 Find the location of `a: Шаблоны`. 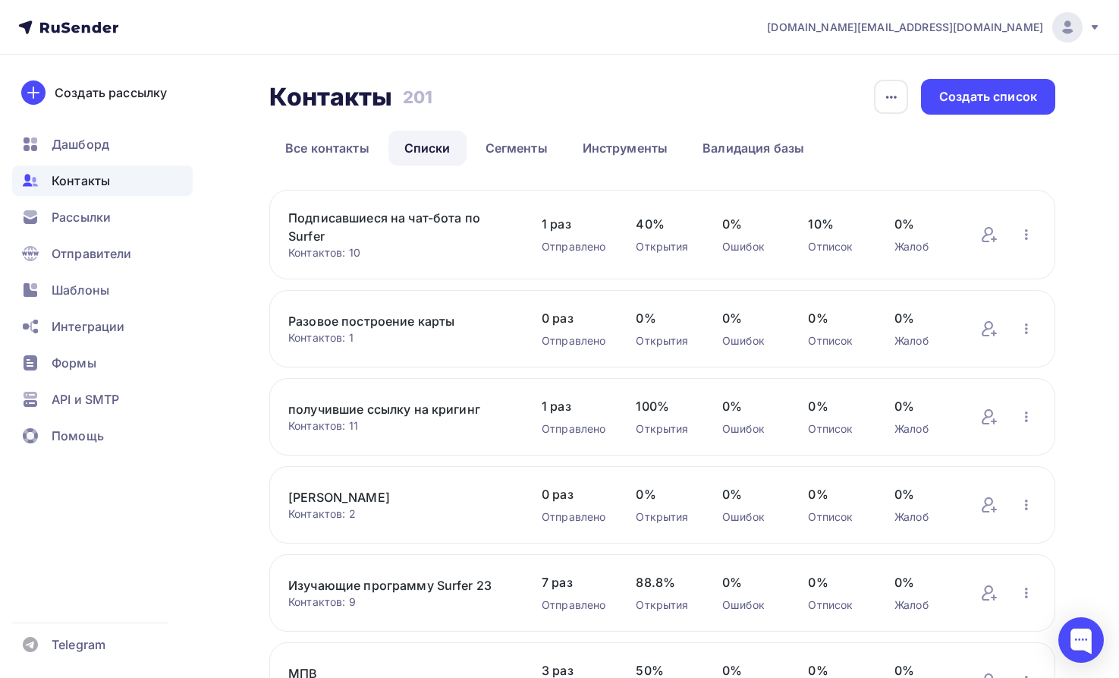

a: Шаблоны is located at coordinates (102, 290).